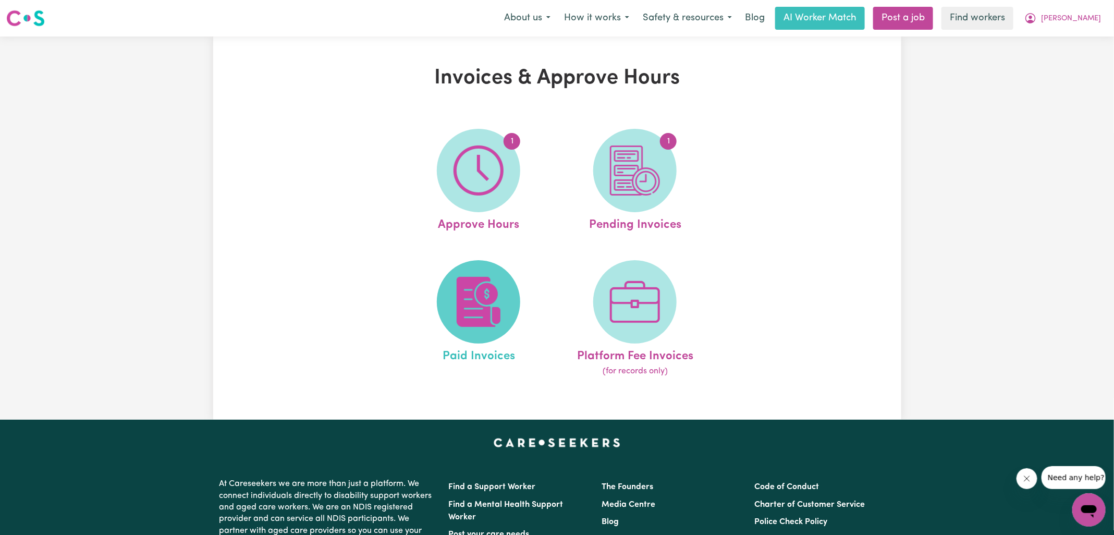 This screenshot has height=535, width=1114. I want to click on a: Charter of Customer Service, so click(809, 505).